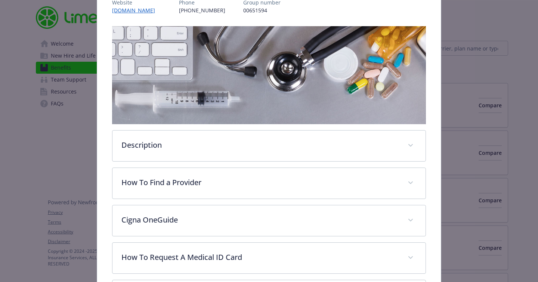 The image size is (538, 282). I want to click on img: banner, so click(269, 75).